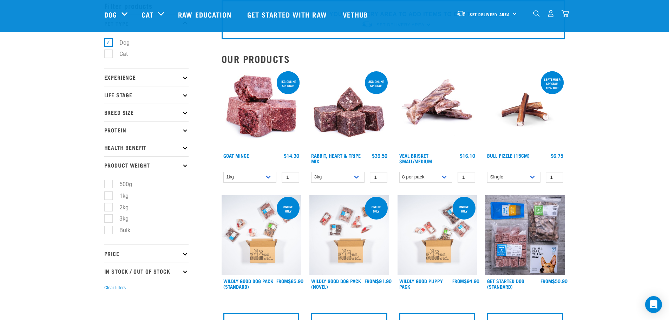  What do you see at coordinates (349, 235) in the screenshot?
I see `img: Dog Novel 0 2sec` at bounding box center [349, 235].